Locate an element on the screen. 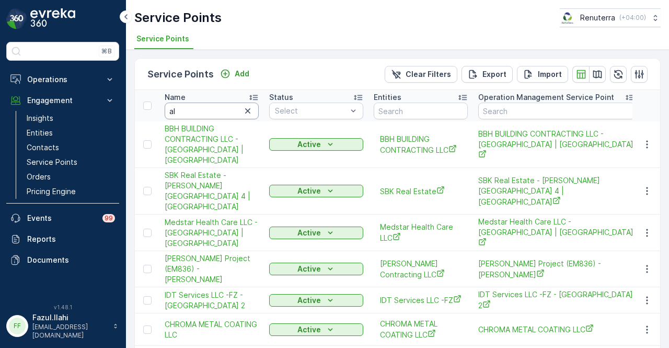 The height and width of the screenshot is (348, 669). p: ( +04:00 ) is located at coordinates (633, 18).